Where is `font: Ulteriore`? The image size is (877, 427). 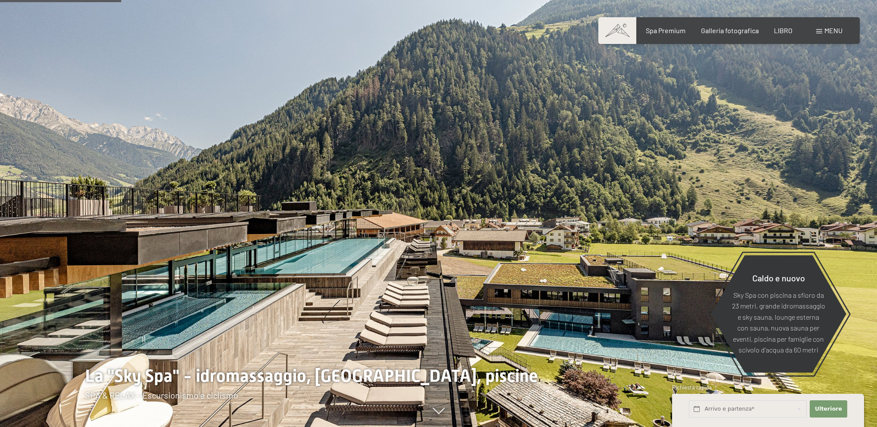 font: Ulteriore is located at coordinates (828, 409).